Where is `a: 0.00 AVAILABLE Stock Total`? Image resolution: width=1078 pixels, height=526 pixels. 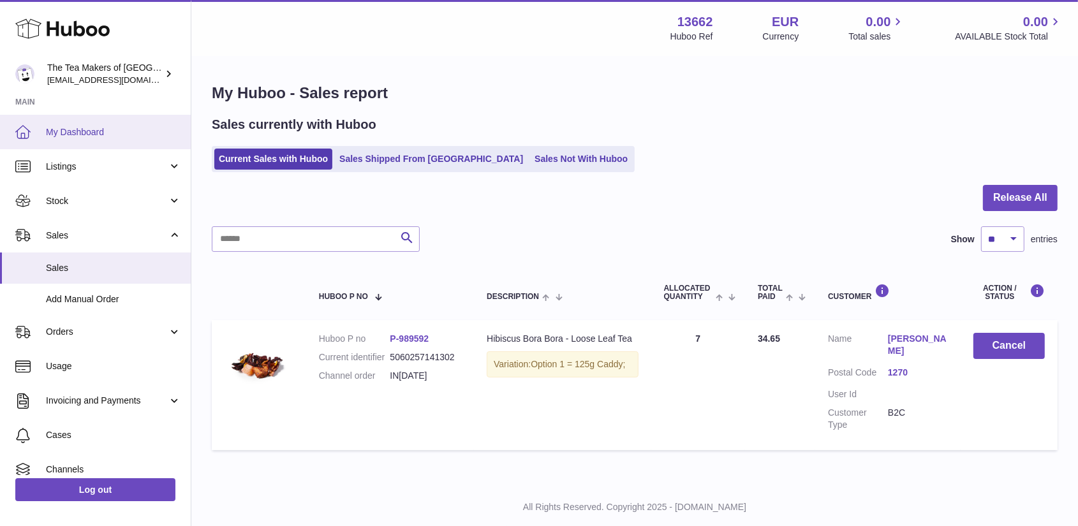 a: 0.00 AVAILABLE Stock Total is located at coordinates (1009, 28).